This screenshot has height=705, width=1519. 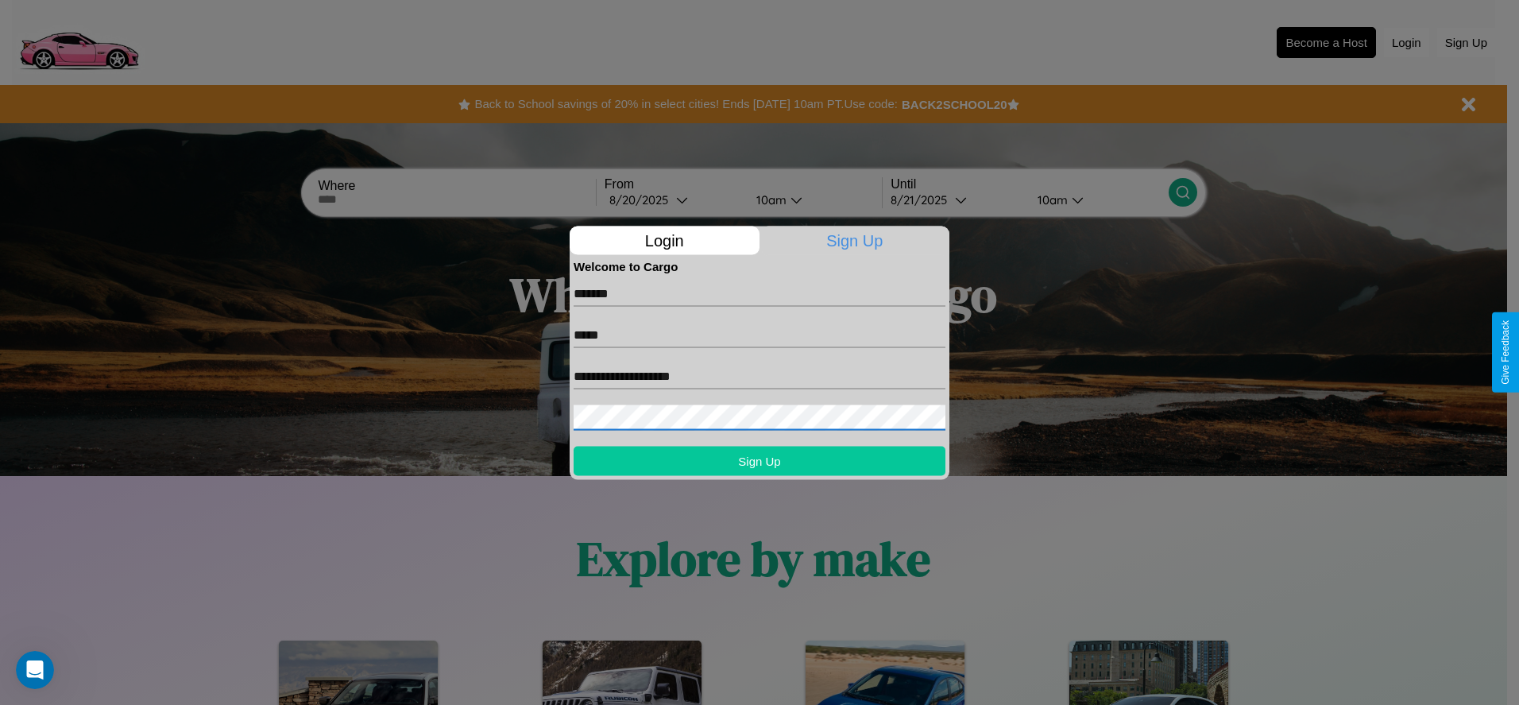 I want to click on p: Sign Up, so click(x=855, y=240).